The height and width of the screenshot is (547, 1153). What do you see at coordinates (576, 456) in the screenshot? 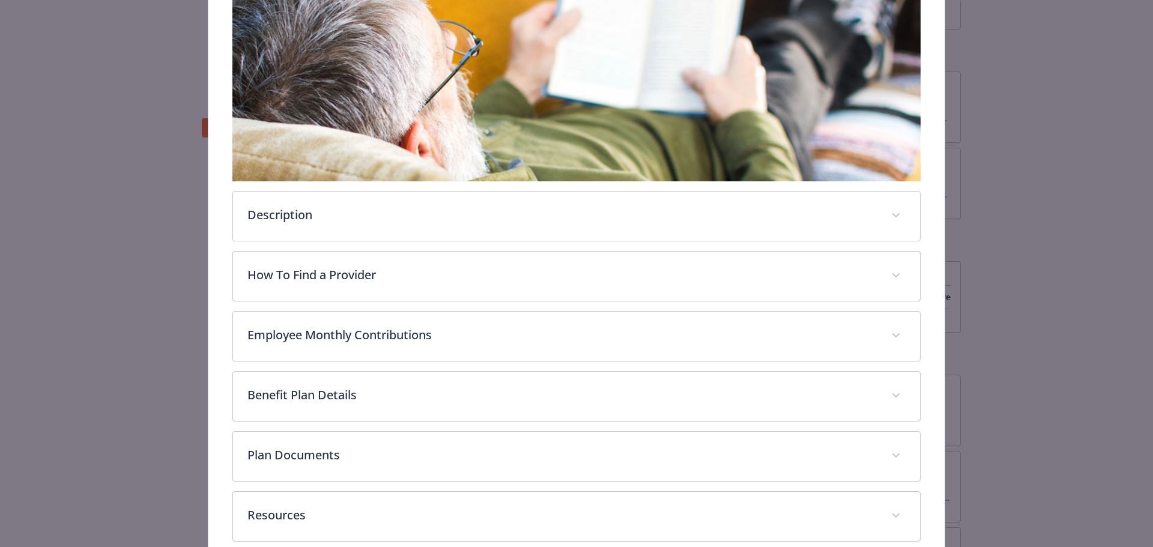
I see `div: Plan Documents` at bounding box center [576, 456].